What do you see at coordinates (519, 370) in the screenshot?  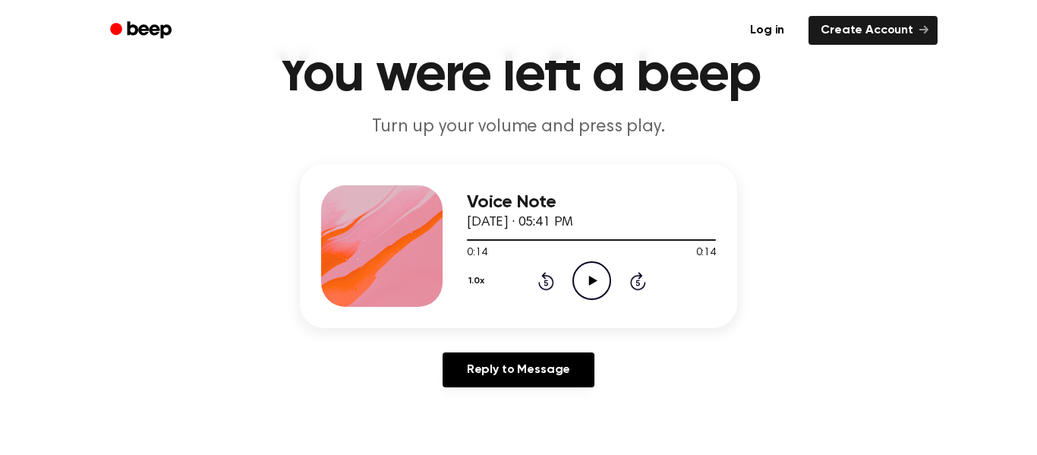 I see `a: Reply to Message` at bounding box center [519, 370].